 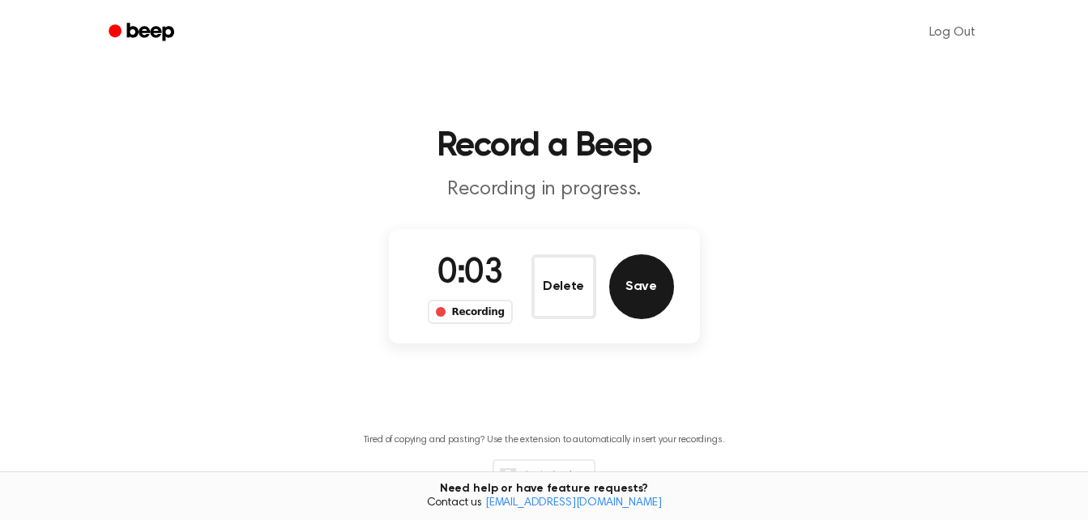 I want to click on a: Beep, so click(x=143, y=32).